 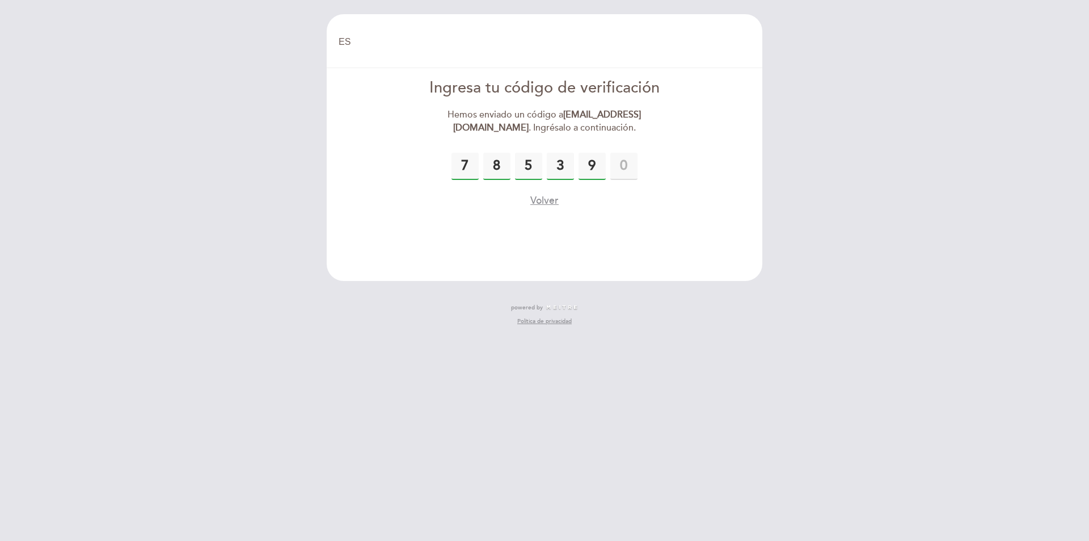 I want to click on button: Volver, so click(x=544, y=200).